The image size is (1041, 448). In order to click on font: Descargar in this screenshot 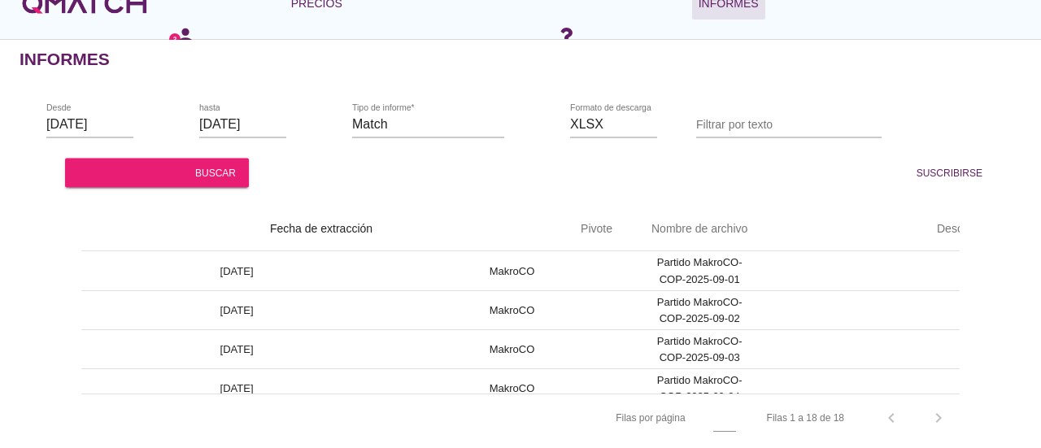, I will do `click(963, 228)`.